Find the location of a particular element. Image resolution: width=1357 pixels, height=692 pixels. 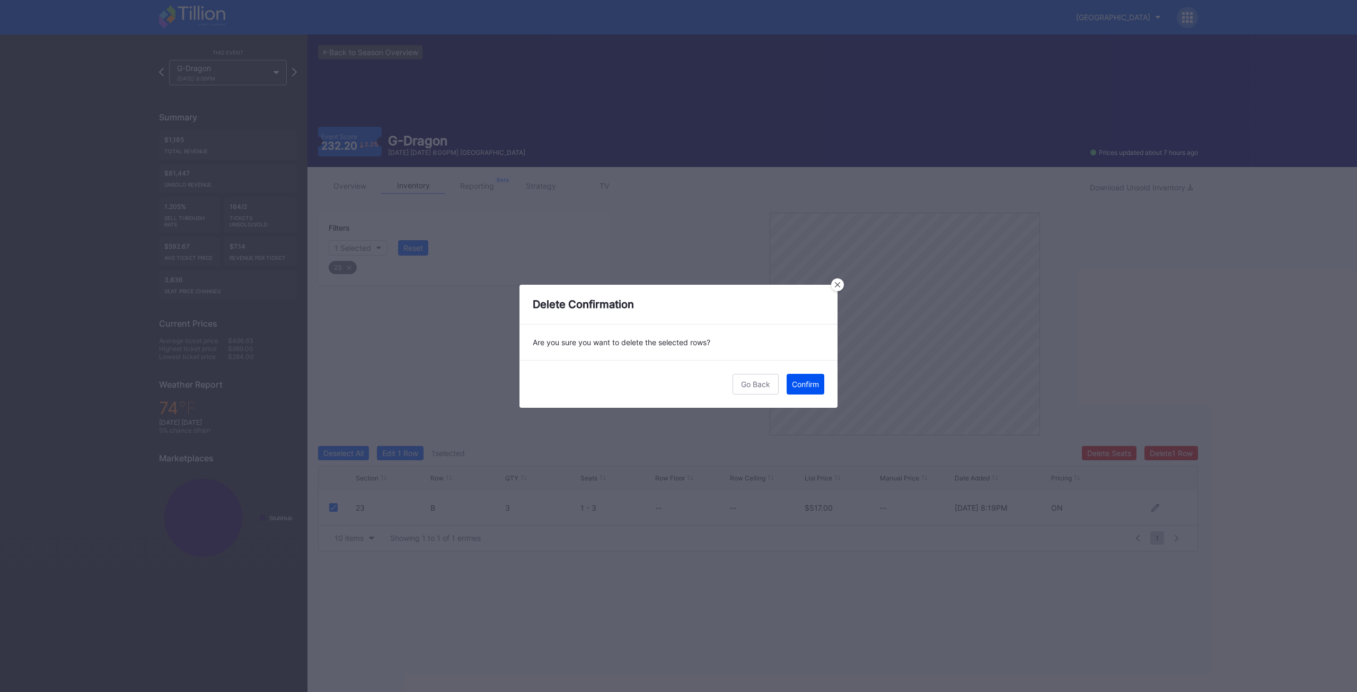

button: Go Back is located at coordinates (755, 384).